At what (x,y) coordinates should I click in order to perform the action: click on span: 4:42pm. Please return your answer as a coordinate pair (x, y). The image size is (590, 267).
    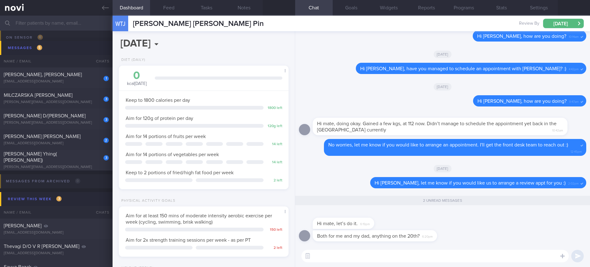
    Looking at the image, I should click on (574, 68).